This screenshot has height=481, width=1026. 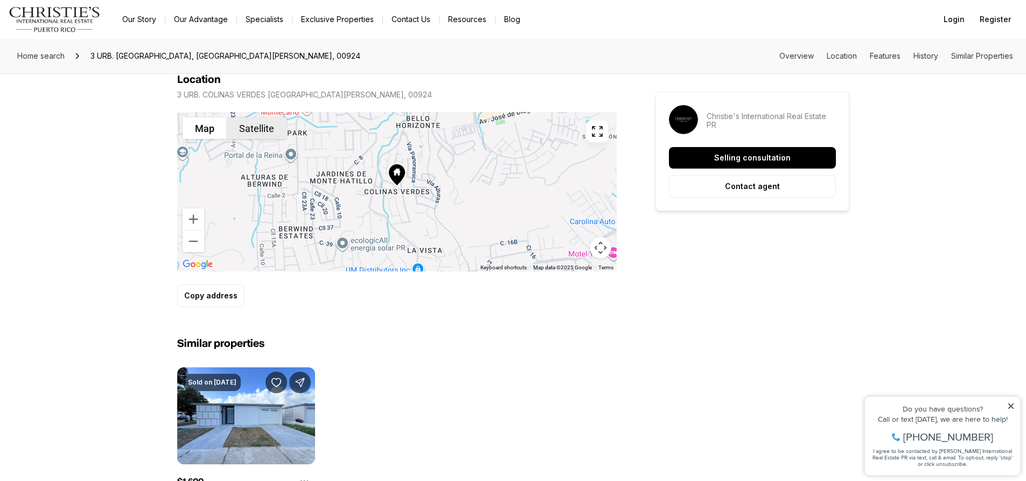 What do you see at coordinates (211, 296) in the screenshot?
I see `p: Copy address` at bounding box center [211, 296].